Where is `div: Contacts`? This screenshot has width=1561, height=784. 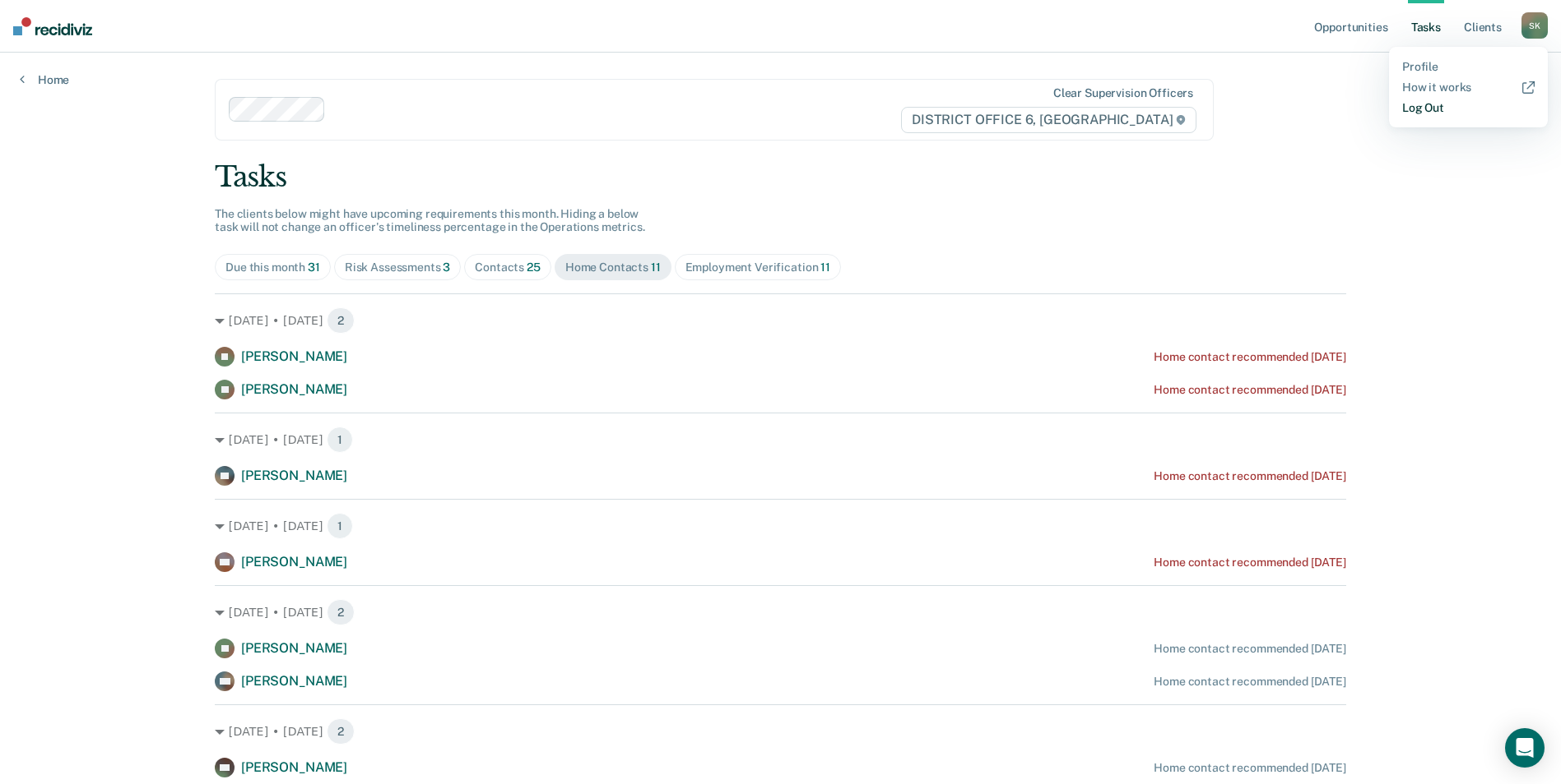 div: Contacts is located at coordinates (508, 268).